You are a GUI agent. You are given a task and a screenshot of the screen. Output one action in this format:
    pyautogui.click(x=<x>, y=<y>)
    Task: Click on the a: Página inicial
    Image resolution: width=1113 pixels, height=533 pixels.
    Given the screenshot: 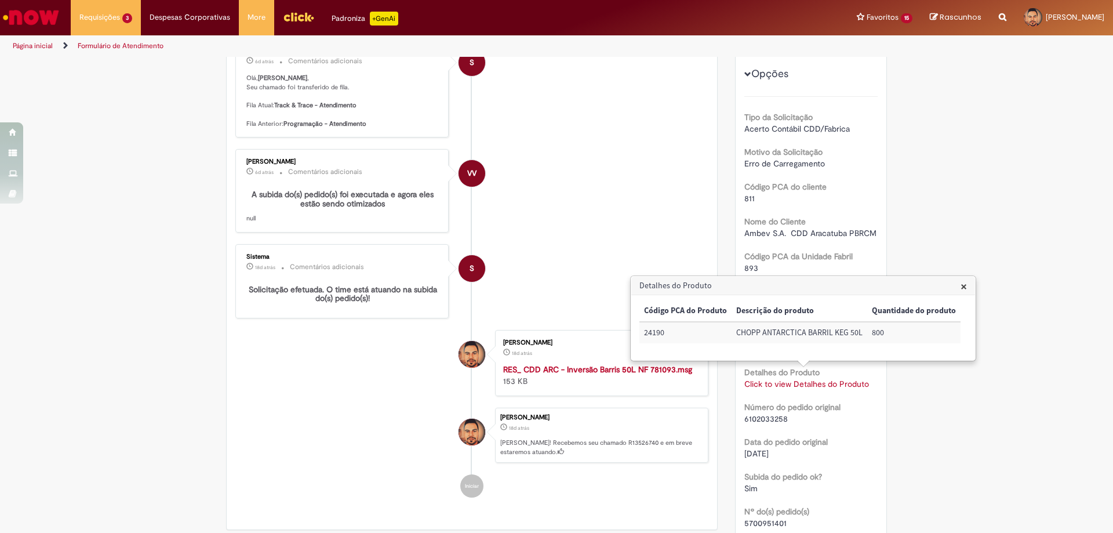 What is the action you would take?
    pyautogui.click(x=32, y=46)
    